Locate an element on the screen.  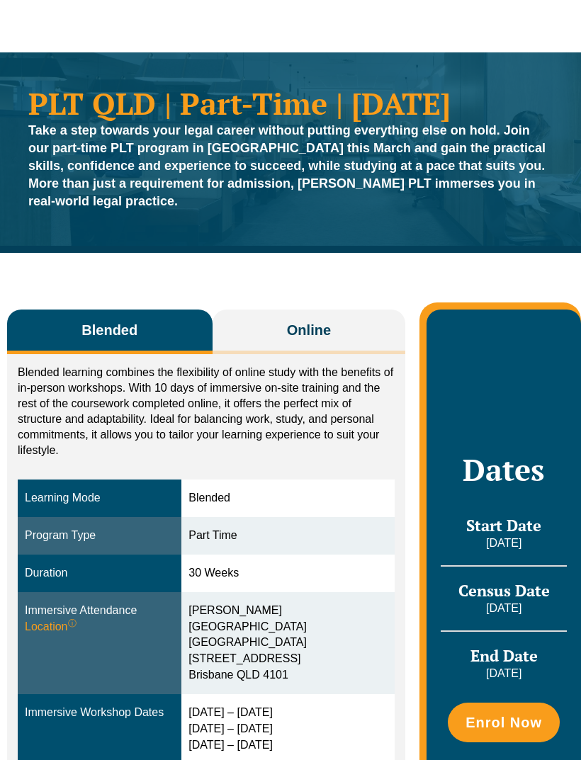
span: End Date is located at coordinates (504, 655).